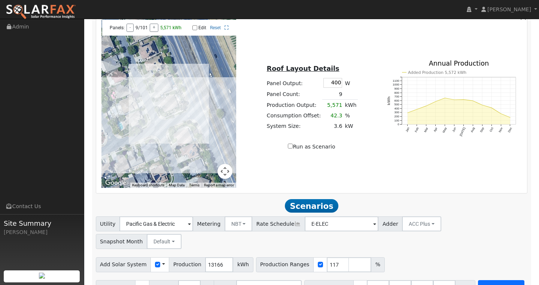 The width and height of the screenshot is (539, 285). I want to click on text: Jun, so click(454, 130).